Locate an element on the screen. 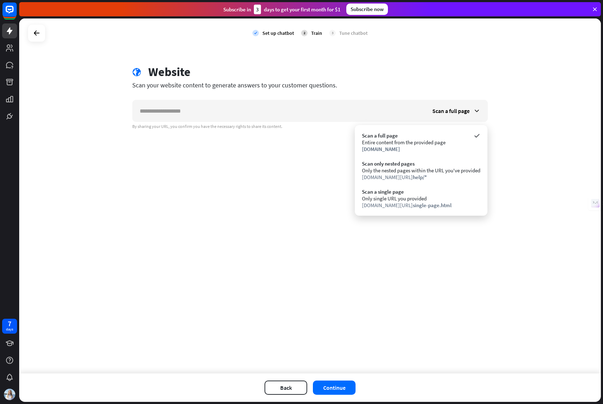 Image resolution: width=603 pixels, height=404 pixels. button: Back is located at coordinates (286, 388).